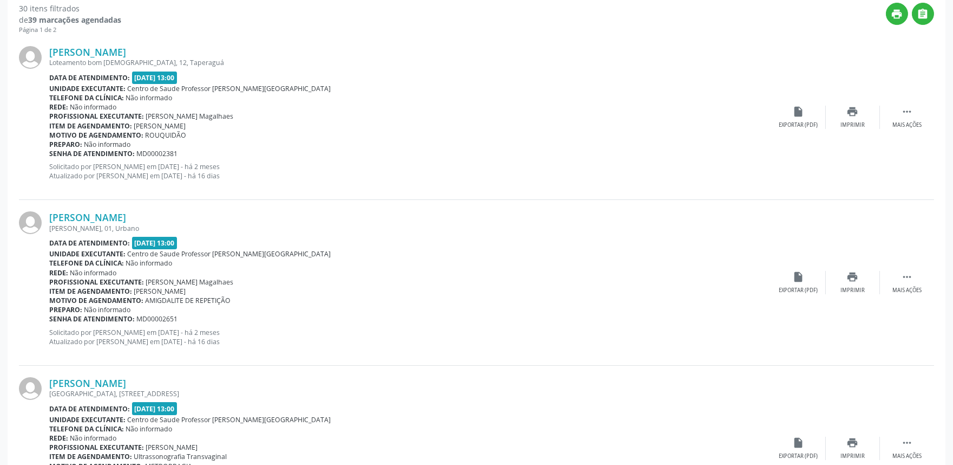  What do you see at coordinates (188, 300) in the screenshot?
I see `span: AMIGDALITE DE REPETIÇÃO` at bounding box center [188, 300].